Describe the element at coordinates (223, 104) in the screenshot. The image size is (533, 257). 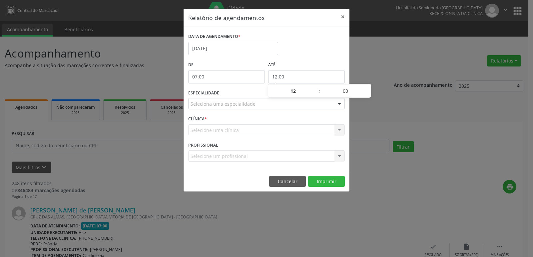
I see `span: Seleciona uma especialidade` at that location.